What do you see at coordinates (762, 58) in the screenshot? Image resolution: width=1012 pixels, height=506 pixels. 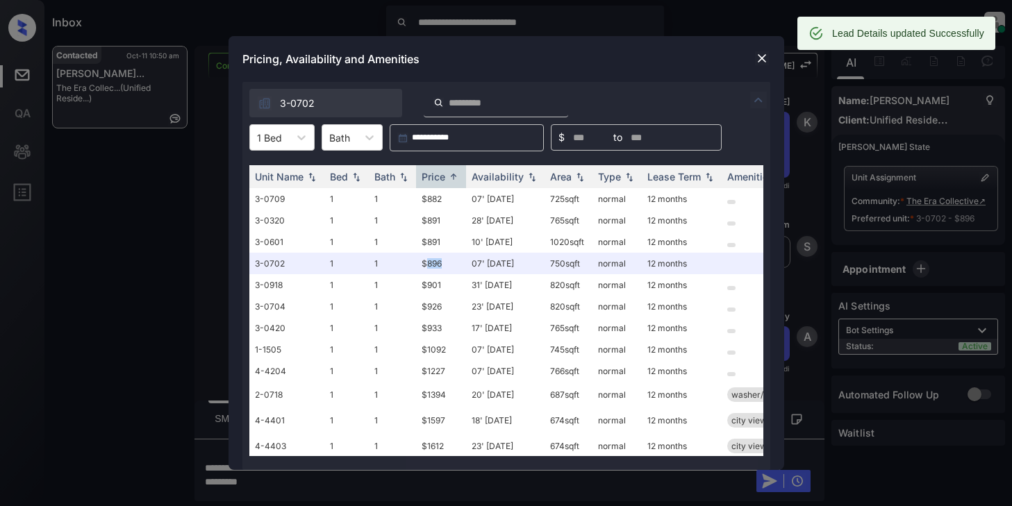 I see `img: close` at bounding box center [762, 58].